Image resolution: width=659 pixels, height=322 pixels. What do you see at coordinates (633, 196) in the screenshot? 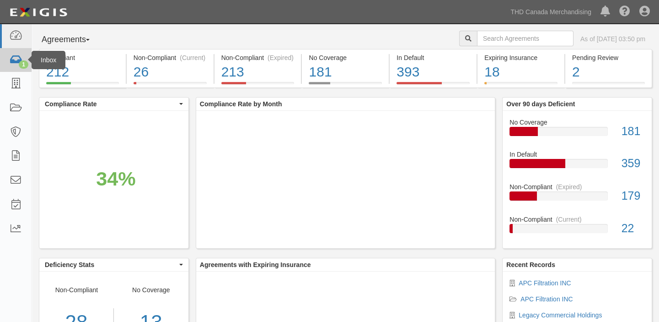
I see `div: 179` at bounding box center [633, 196].